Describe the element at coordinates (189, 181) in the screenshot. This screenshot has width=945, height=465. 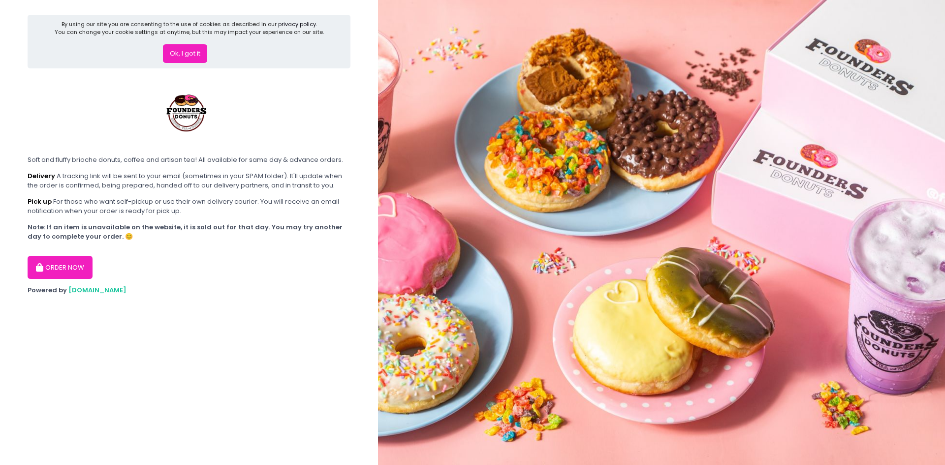
I see `div: A tracking link will be sent to your email (sometimes in your SPAM folder). It'll update when the...` at that location.